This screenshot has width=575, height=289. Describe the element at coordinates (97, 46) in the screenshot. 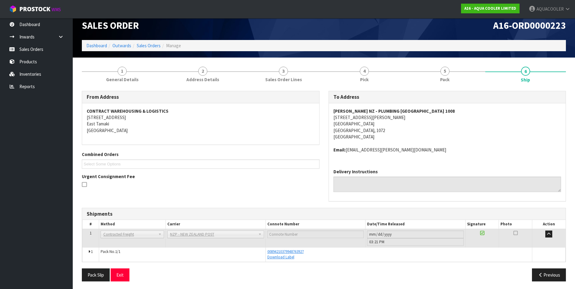

I see `a: Dashboard` at that location.